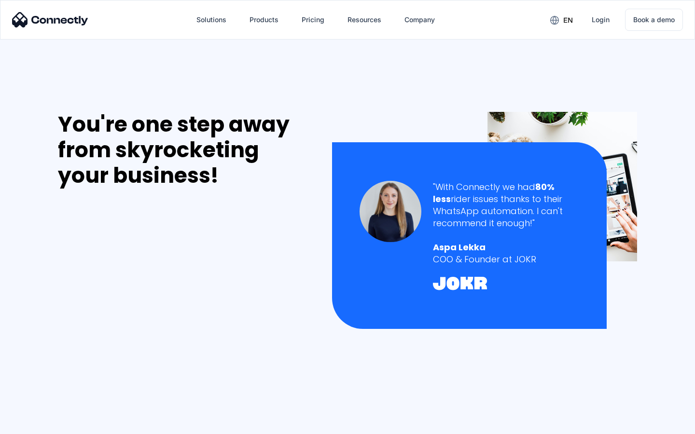 This screenshot has width=695, height=434. I want to click on strong: 80% less, so click(494, 193).